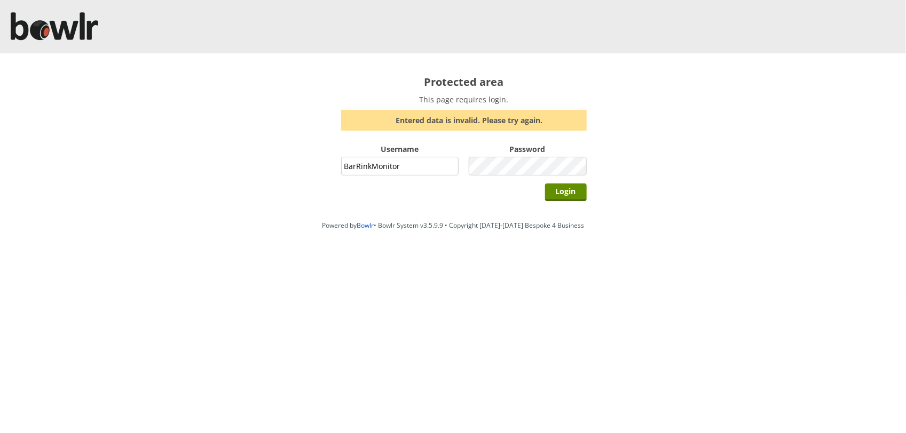  I want to click on a: Bowlr, so click(365, 225).